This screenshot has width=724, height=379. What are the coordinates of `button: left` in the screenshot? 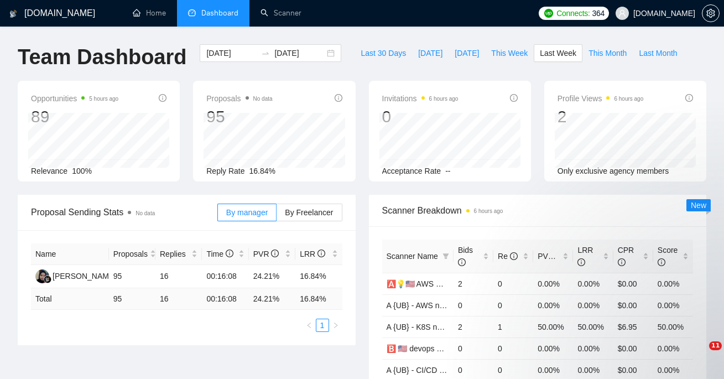 It's located at (309, 325).